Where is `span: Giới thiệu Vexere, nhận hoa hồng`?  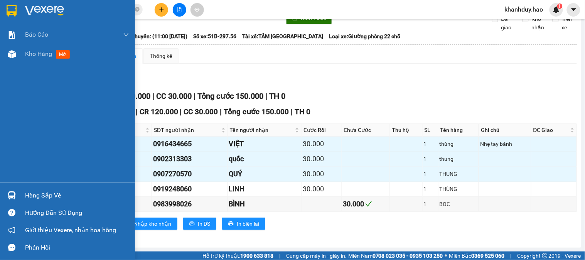 span: Giới thiệu Vexere, nhận hoa hồng is located at coordinates (71, 230).